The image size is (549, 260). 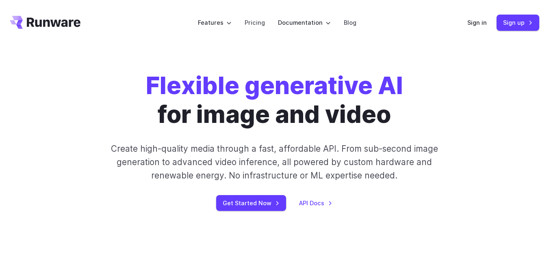 I want to click on label: Documentation, so click(x=304, y=22).